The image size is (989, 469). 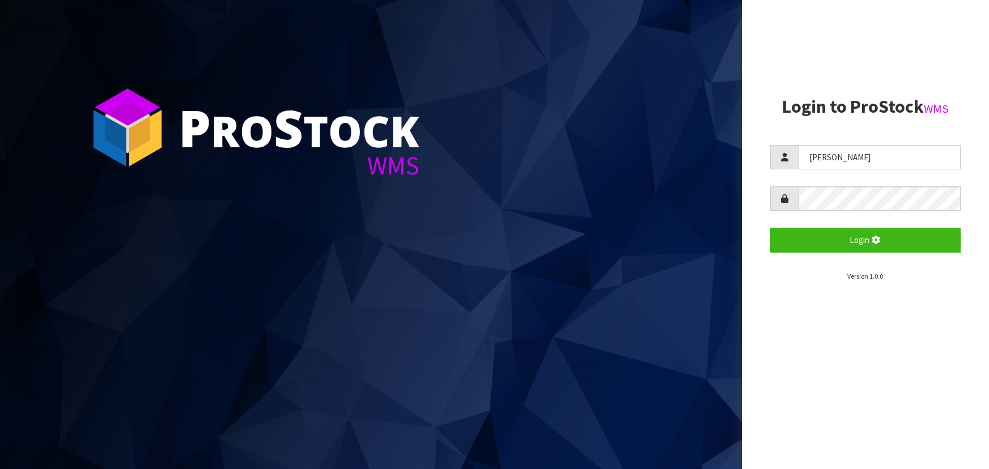 I want to click on div: WMS, so click(x=299, y=165).